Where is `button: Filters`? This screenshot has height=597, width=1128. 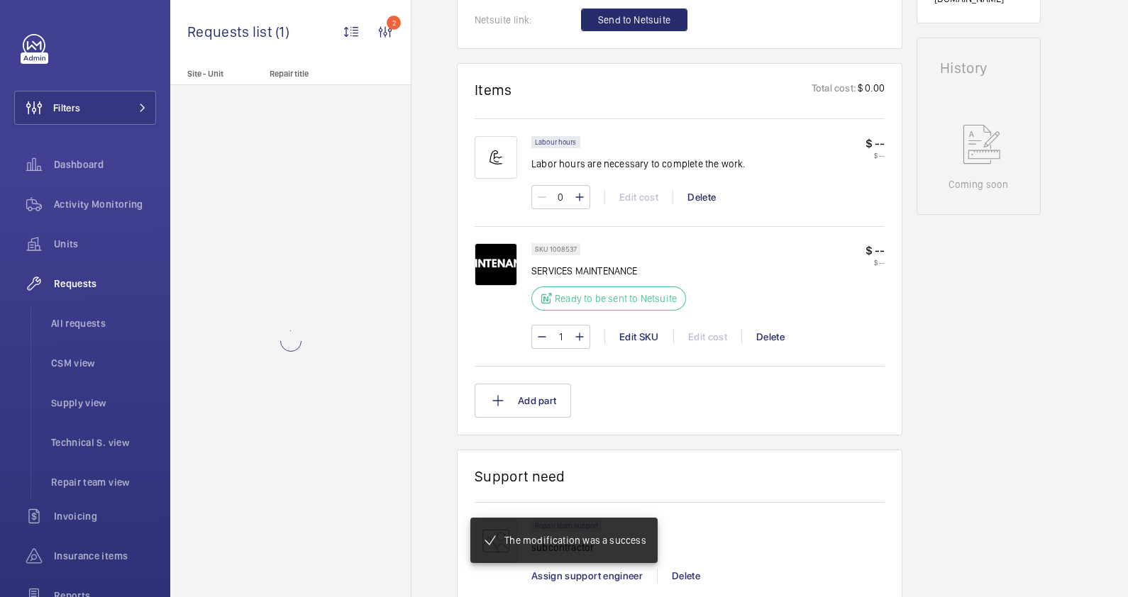 button: Filters is located at coordinates (85, 108).